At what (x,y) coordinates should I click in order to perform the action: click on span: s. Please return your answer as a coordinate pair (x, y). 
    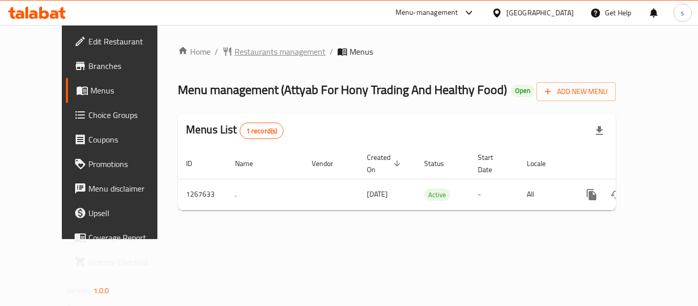
    Looking at the image, I should click on (682, 13).